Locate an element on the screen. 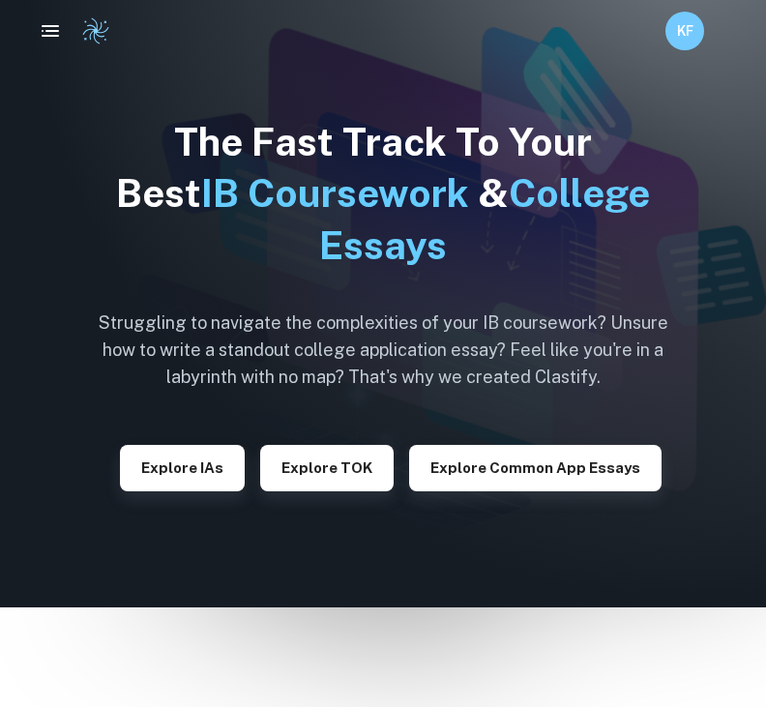 This screenshot has width=766, height=707. a: Explore IAs is located at coordinates (182, 466).